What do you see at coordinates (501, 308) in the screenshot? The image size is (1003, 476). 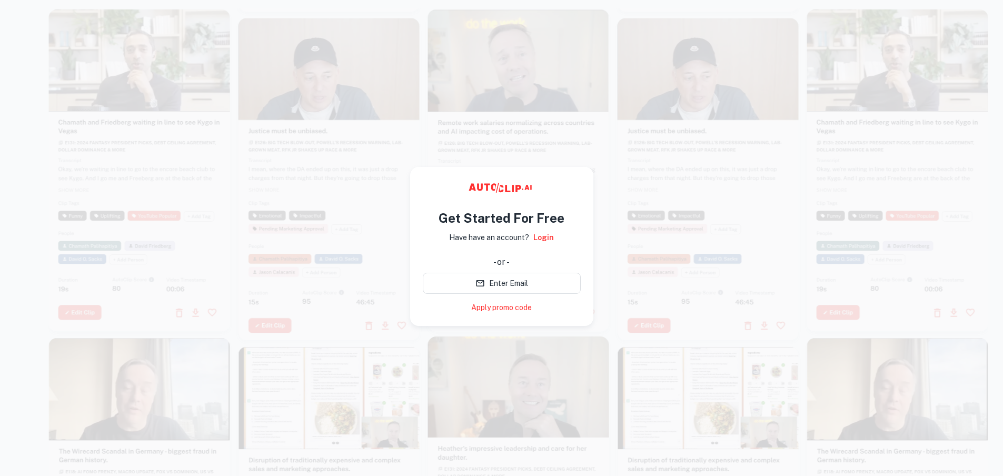 I see `a: Apply promo code` at bounding box center [501, 308].